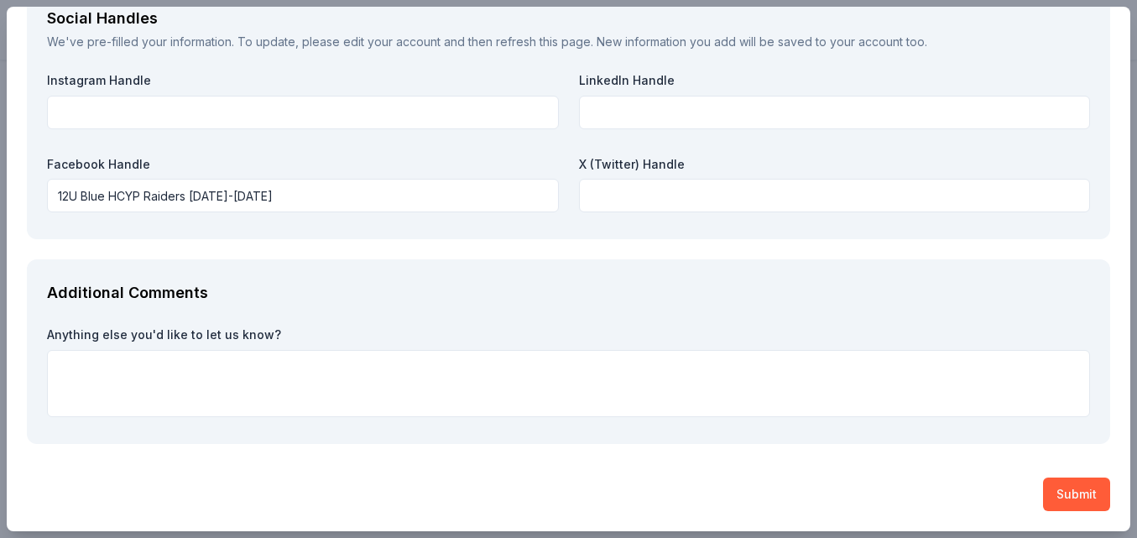 Image resolution: width=1137 pixels, height=538 pixels. I want to click on label: X (Twitter) Handle, so click(835, 164).